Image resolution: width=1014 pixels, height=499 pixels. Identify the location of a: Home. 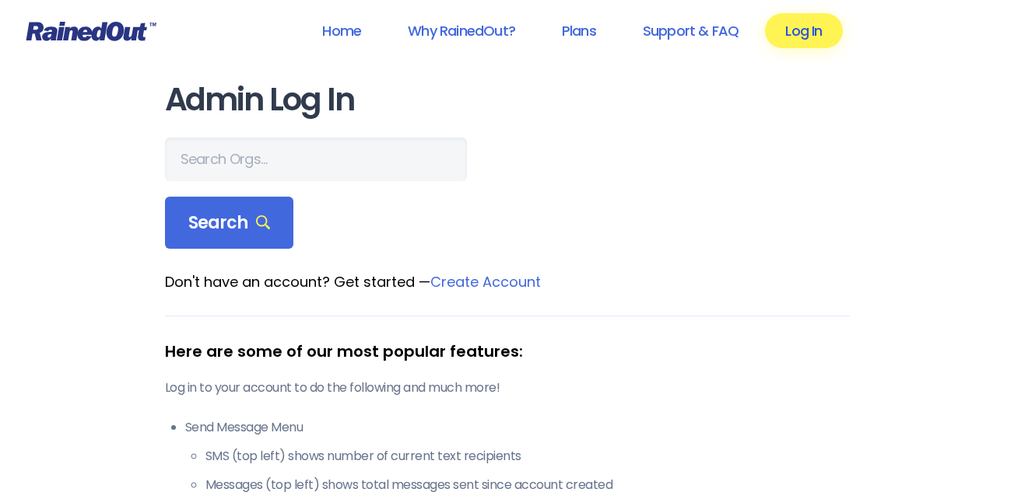
(341, 30).